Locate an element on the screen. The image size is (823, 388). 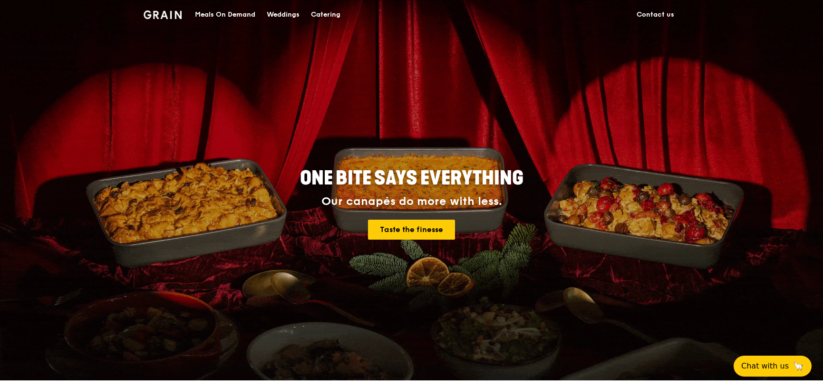
span: Chat with us is located at coordinates (765, 366).